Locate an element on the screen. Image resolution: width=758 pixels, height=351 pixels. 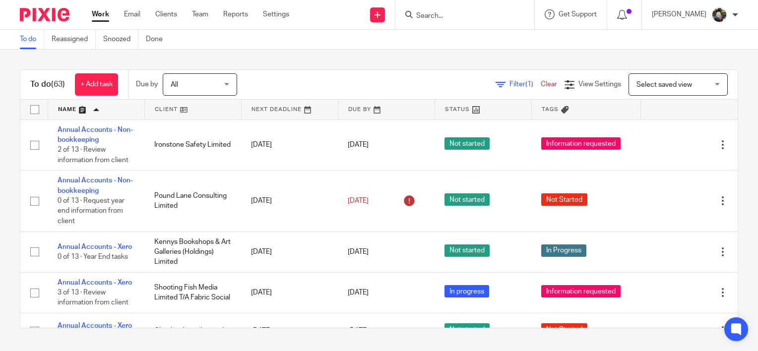
span: Filter is located at coordinates (525, 84).